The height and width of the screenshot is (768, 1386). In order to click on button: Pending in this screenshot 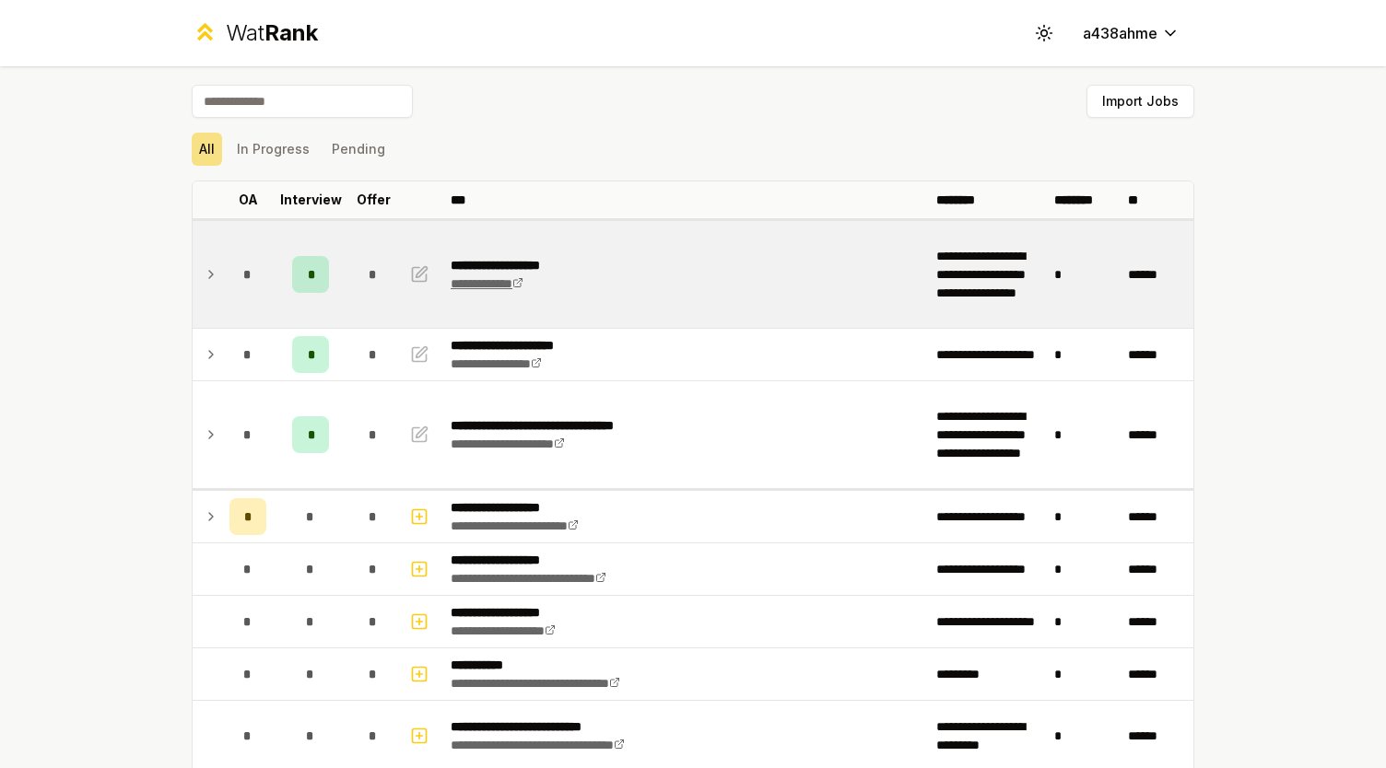, I will do `click(358, 149)`.